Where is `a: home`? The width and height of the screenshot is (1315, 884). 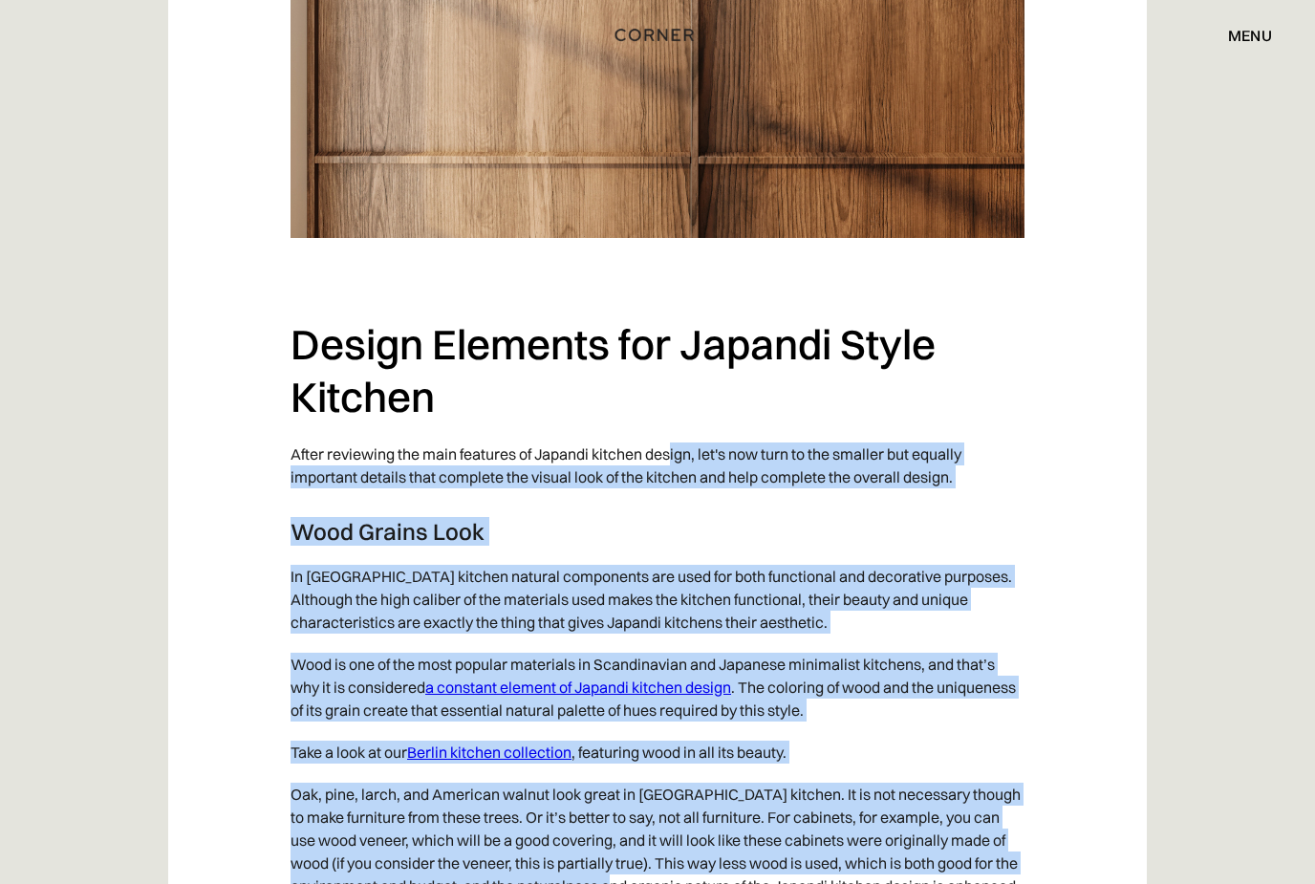
a: home is located at coordinates (658, 35).